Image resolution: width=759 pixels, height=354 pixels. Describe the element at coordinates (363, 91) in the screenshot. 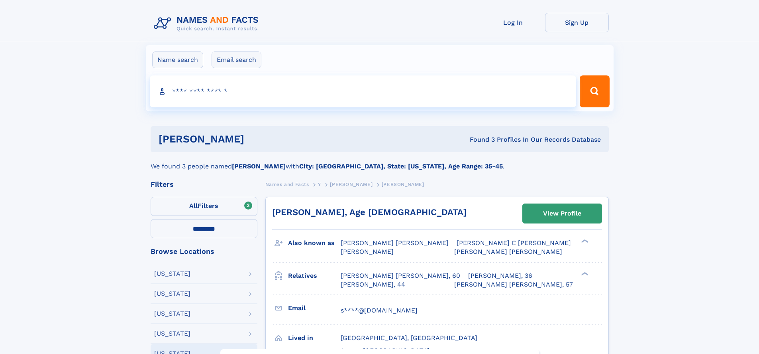

I see `input: search input` at that location.